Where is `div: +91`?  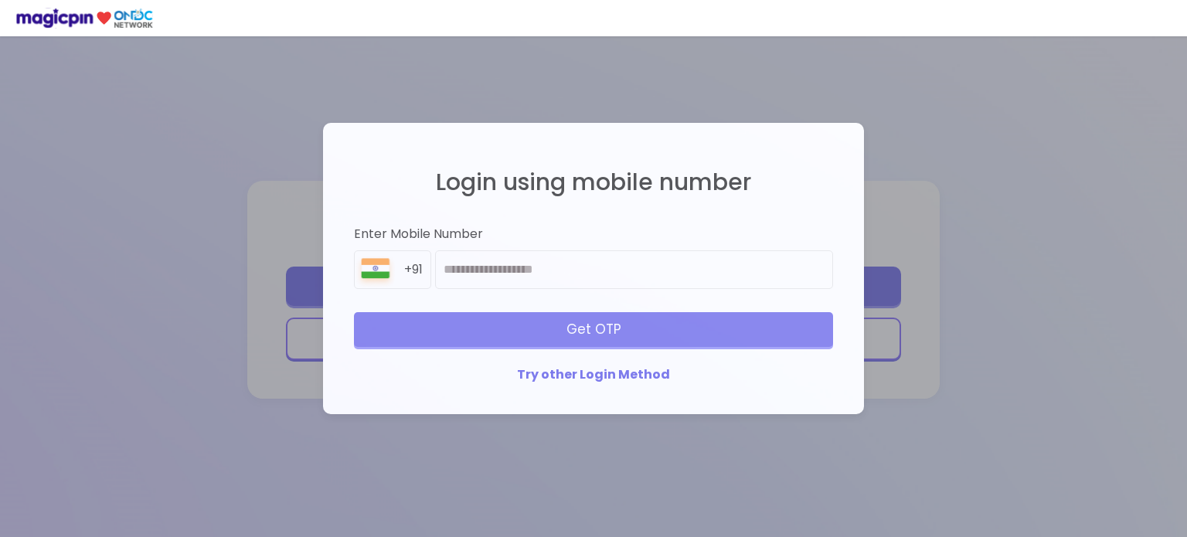 div: +91 is located at coordinates (417, 270).